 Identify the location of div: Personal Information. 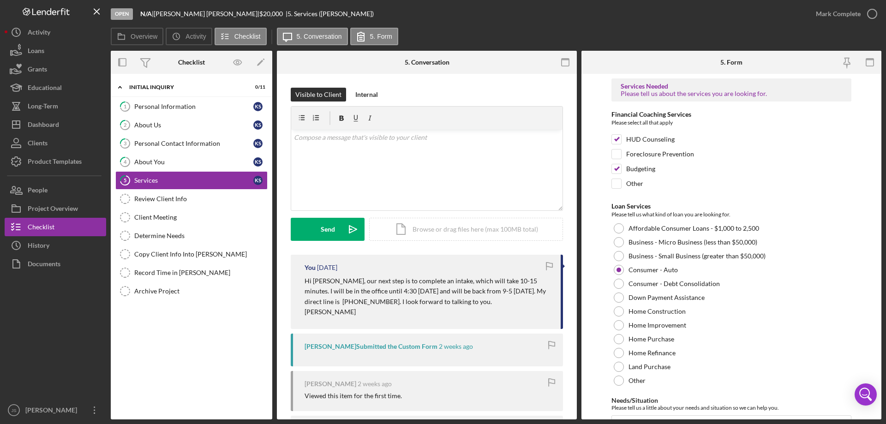
(194, 107).